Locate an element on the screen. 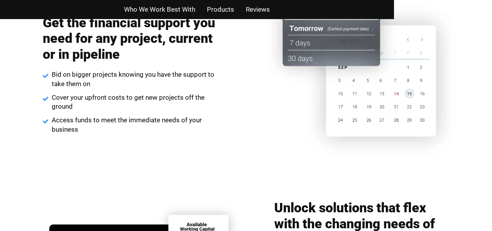 This screenshot has height=231, width=492. a: Who We Work Best With is located at coordinates (159, 9).